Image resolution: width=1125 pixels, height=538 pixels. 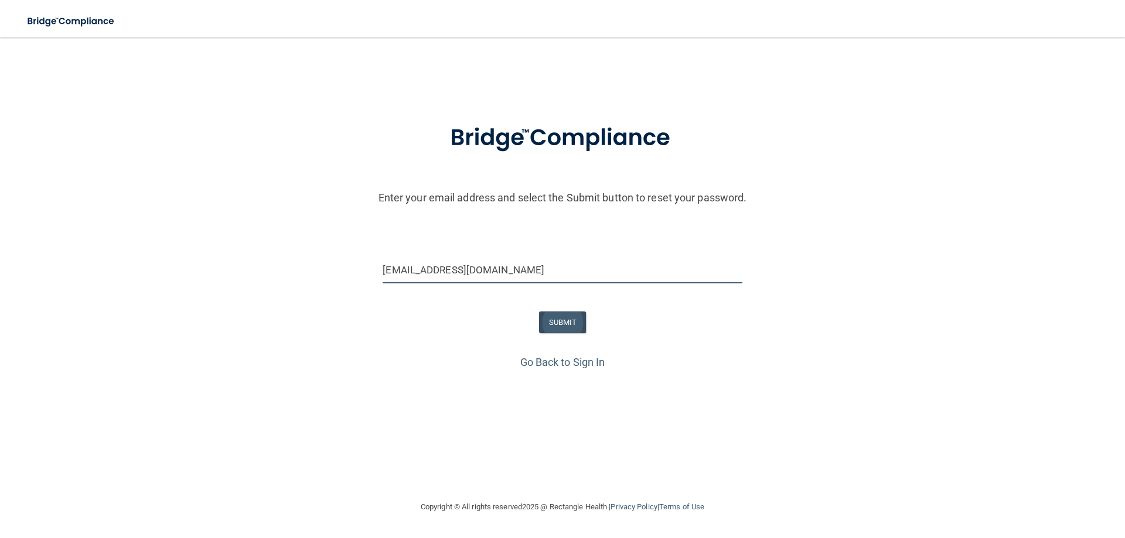 What do you see at coordinates (562, 507) in the screenshot?
I see `div: Copyright © All rights reserved 2025 @ Rectangle Health | |` at bounding box center [562, 507].